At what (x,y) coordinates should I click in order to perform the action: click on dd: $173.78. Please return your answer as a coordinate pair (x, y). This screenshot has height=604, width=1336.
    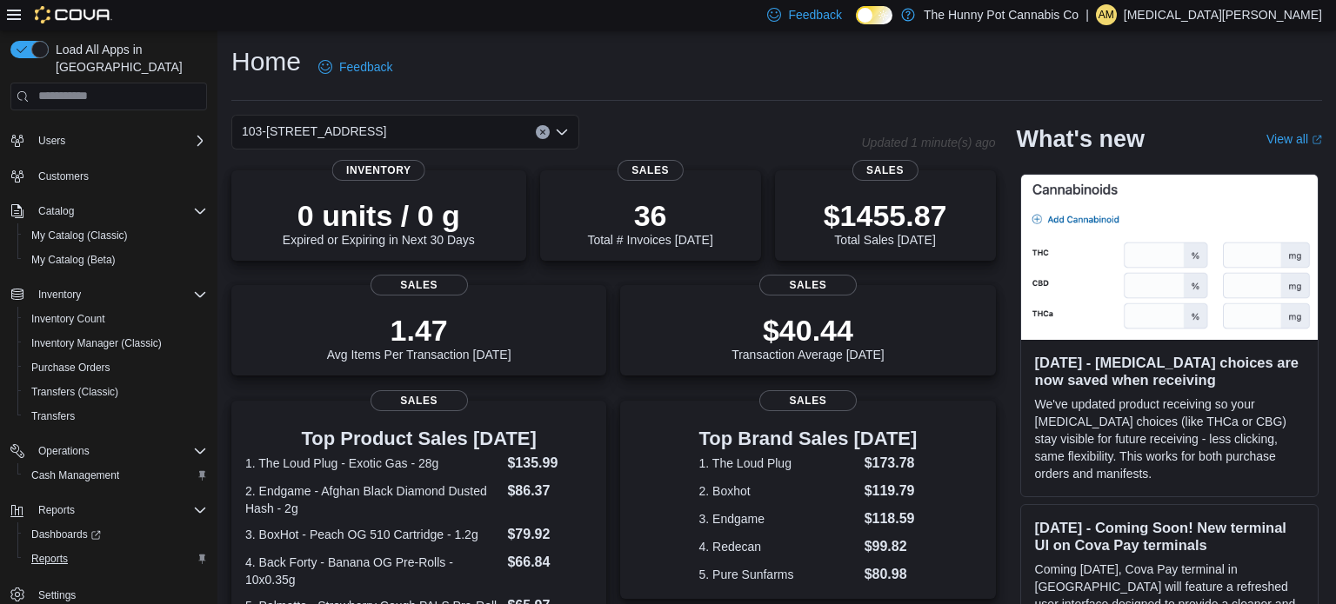
    Looking at the image, I should click on (891, 464).